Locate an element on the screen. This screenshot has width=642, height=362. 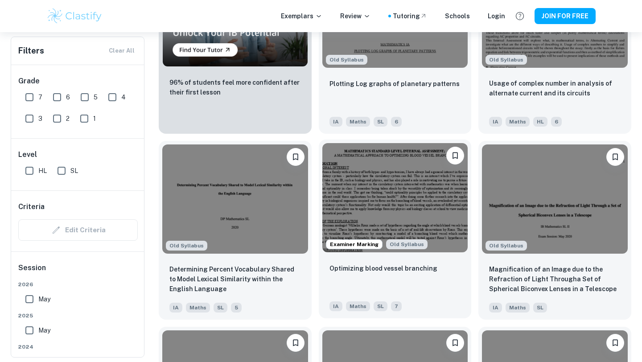
a: Clastify logo is located at coordinates (74, 16).